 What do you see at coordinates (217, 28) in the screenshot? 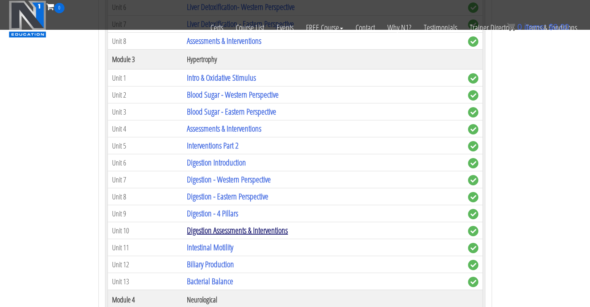
I see `a: Certs` at bounding box center [217, 28].